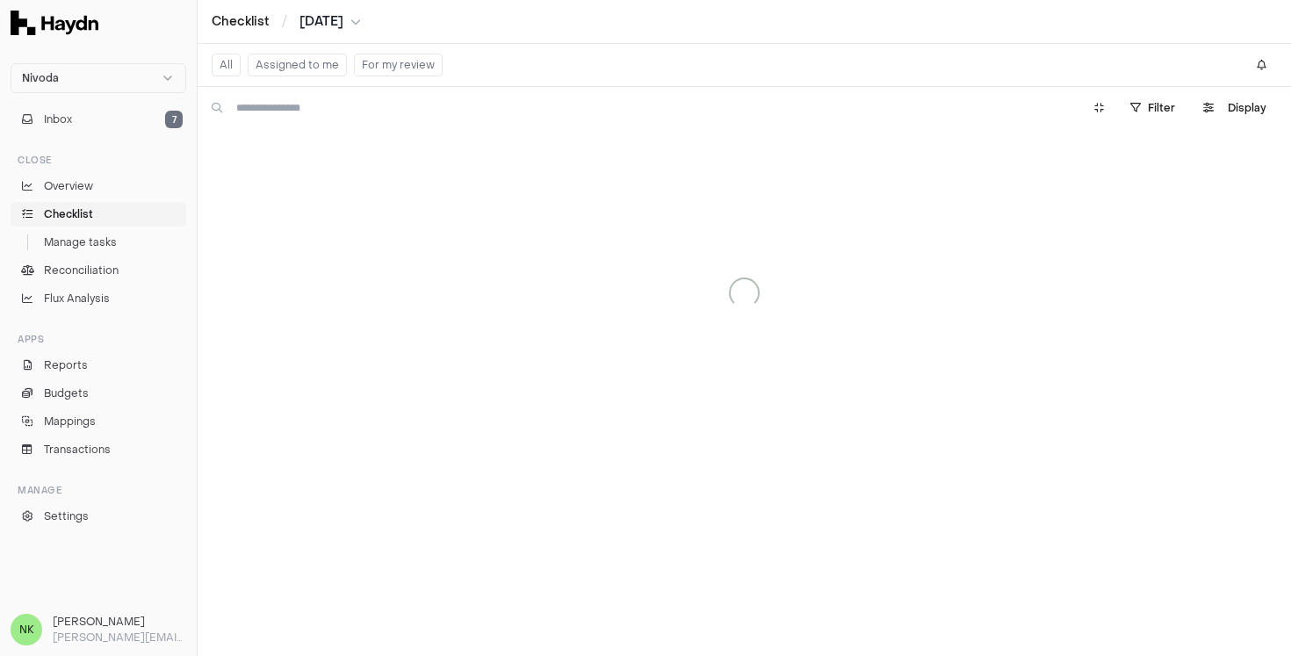  What do you see at coordinates (297, 65) in the screenshot?
I see `button: Assigned to me` at bounding box center [297, 65].